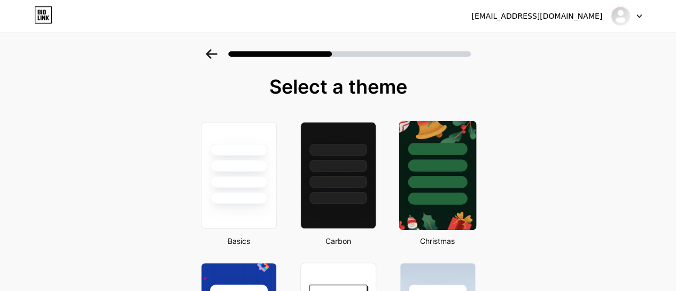  I want to click on div: Carbon, so click(338, 241).